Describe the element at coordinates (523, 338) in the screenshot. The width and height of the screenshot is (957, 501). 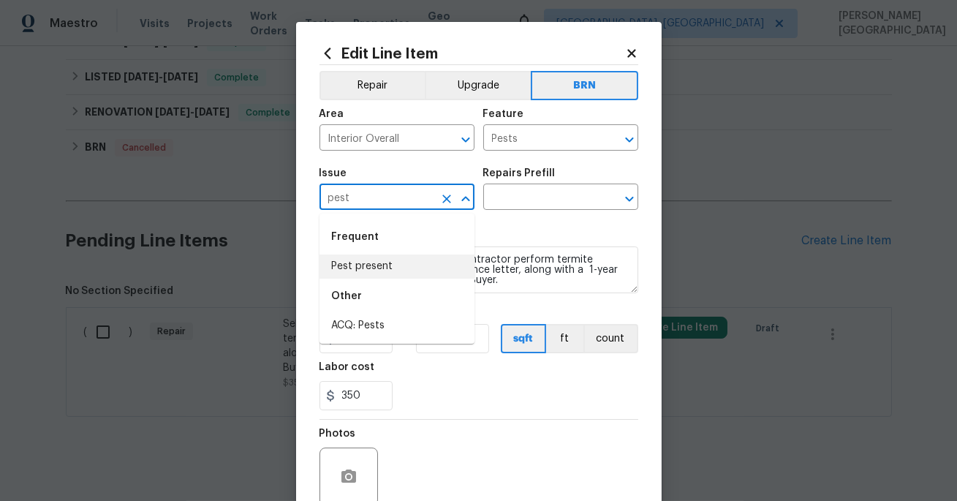
I see `button: sqft` at that location.